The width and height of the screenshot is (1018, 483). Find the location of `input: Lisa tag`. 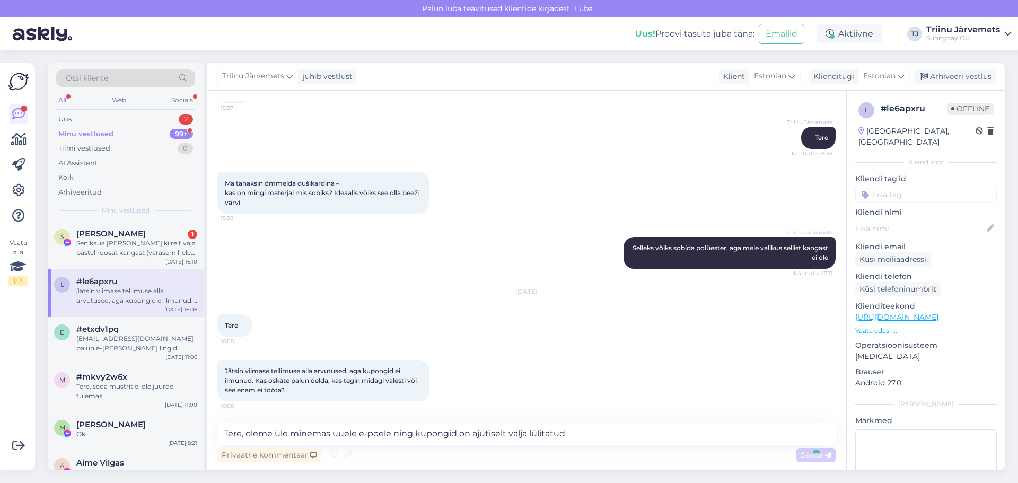

input: Lisa tag is located at coordinates (926, 195).